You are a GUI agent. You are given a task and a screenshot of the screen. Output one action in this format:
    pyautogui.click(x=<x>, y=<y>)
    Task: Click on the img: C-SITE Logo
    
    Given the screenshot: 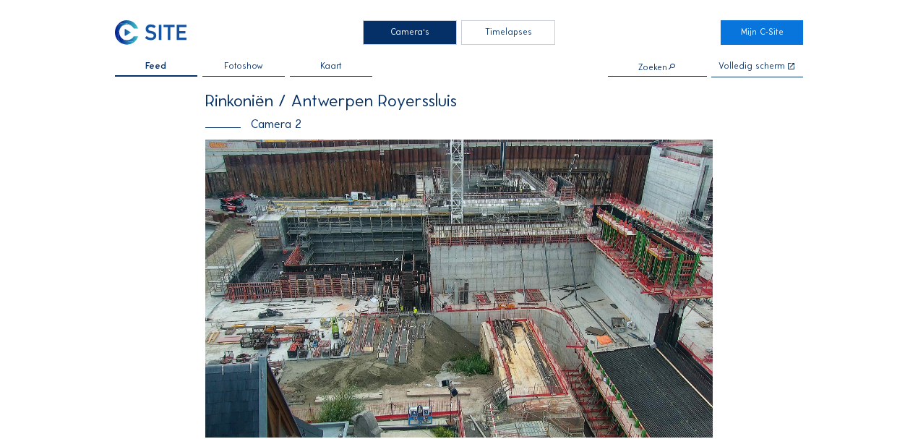 What is the action you would take?
    pyautogui.click(x=151, y=32)
    